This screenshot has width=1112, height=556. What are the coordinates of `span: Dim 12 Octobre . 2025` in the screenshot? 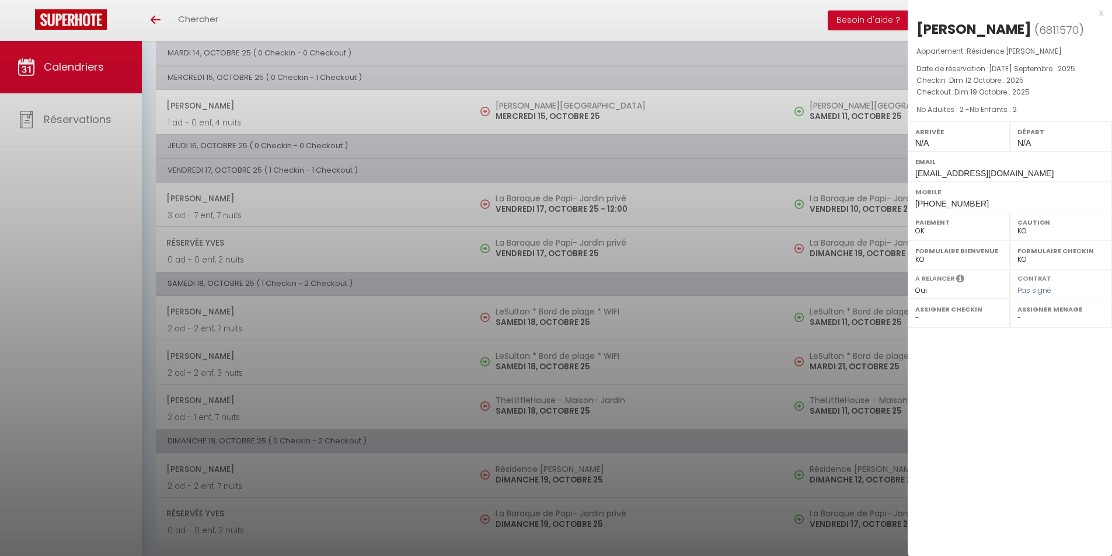 It's located at (986, 80).